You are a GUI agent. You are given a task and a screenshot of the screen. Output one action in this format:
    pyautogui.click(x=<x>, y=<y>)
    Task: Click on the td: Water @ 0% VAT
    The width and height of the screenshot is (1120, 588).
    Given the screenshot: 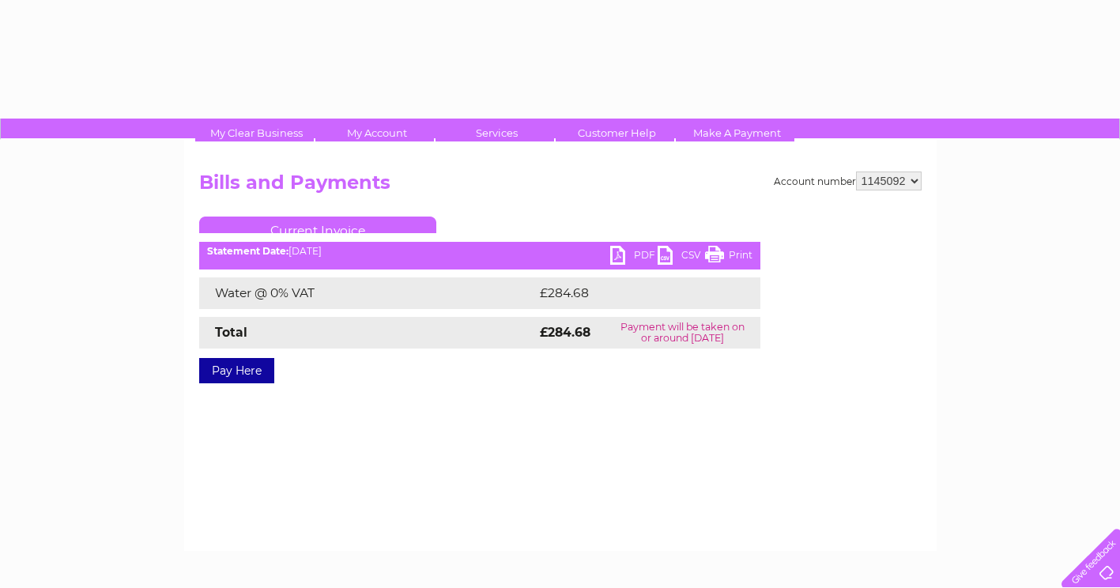 What is the action you would take?
    pyautogui.click(x=368, y=293)
    